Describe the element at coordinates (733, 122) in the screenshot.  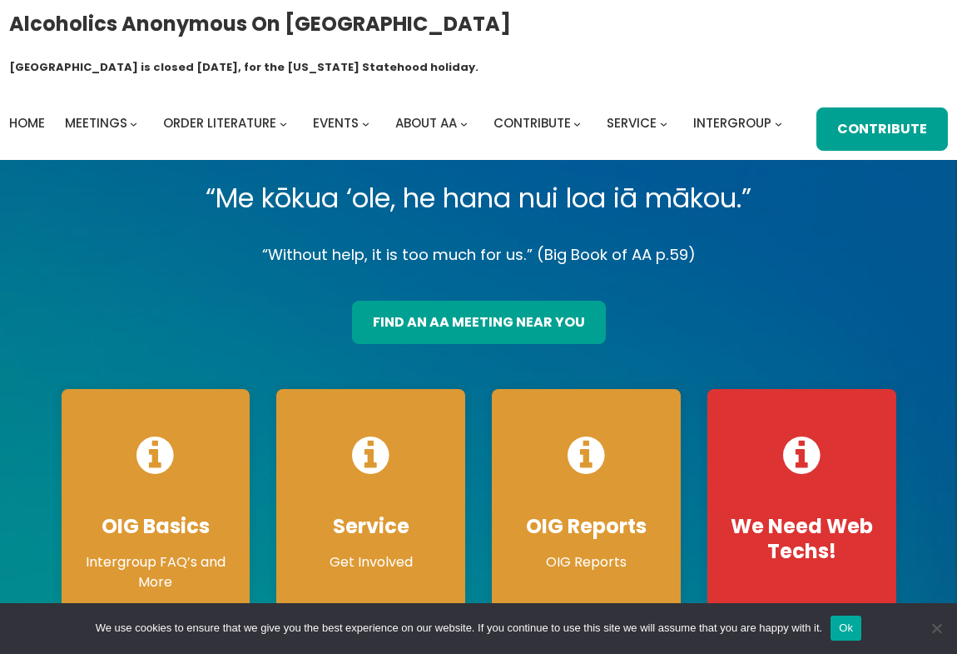
I see `span: Intergroup` at that location.